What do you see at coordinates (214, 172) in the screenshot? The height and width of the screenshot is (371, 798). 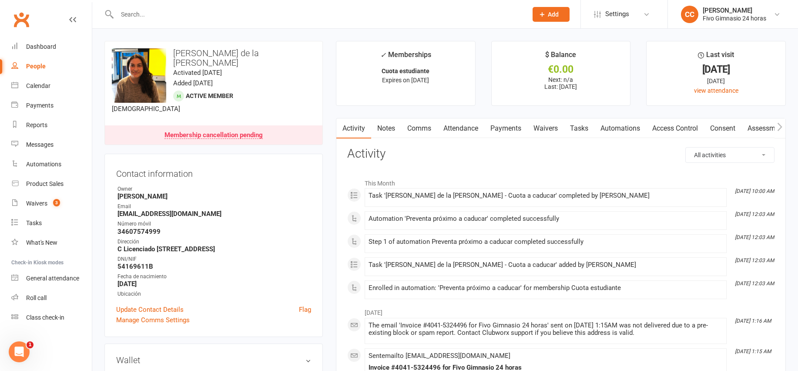 I see `h3: Contact information` at bounding box center [214, 172].